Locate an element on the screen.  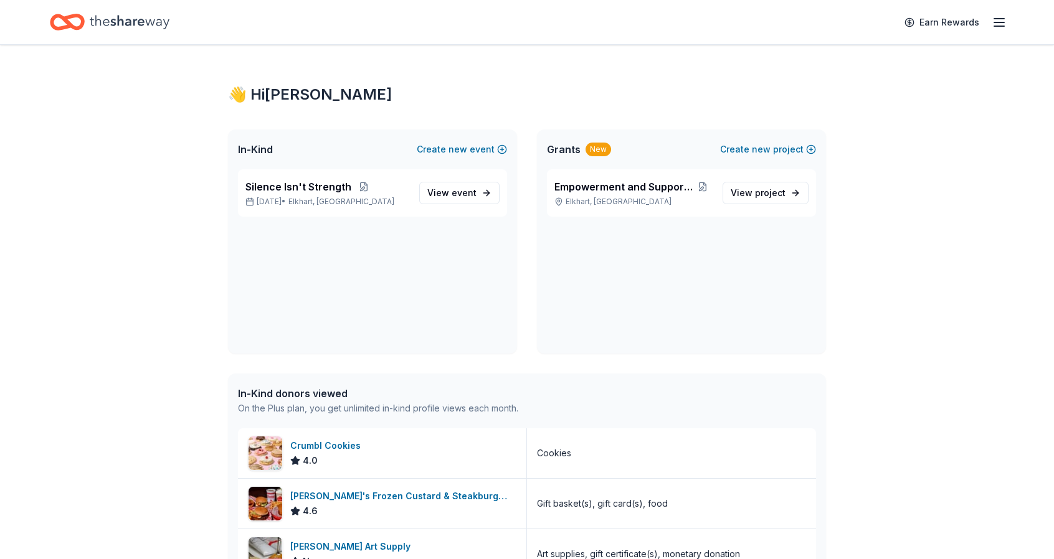
div: Crumbl Cookies is located at coordinates (328, 446).